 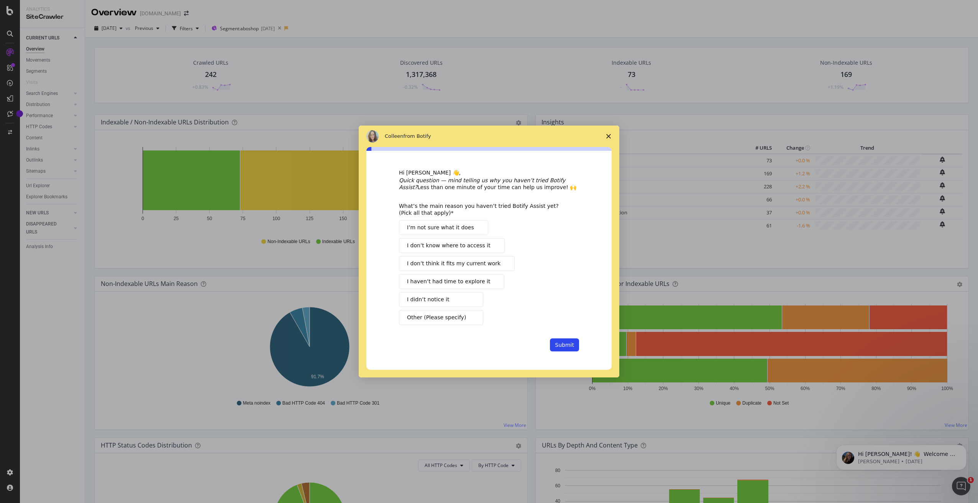 I want to click on button: I haven’t had time to explore it, so click(x=451, y=282).